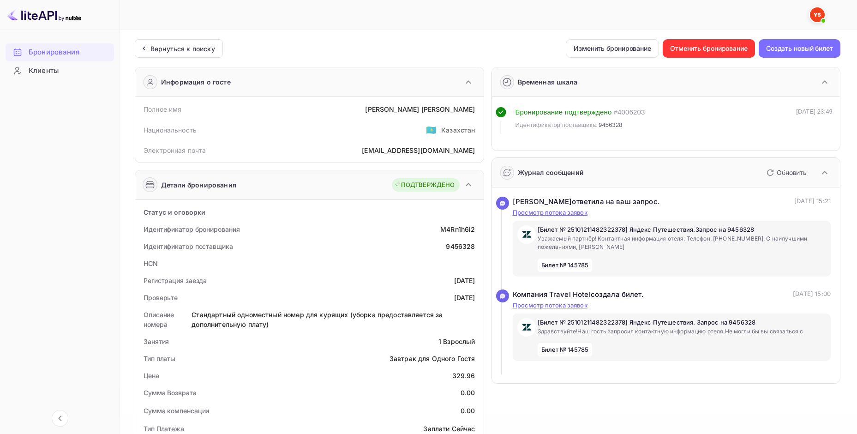 Image resolution: width=857 pixels, height=434 pixels. What do you see at coordinates (817, 15) in the screenshot?
I see `img: Служба Поддержки Яндекса` at bounding box center [817, 15].